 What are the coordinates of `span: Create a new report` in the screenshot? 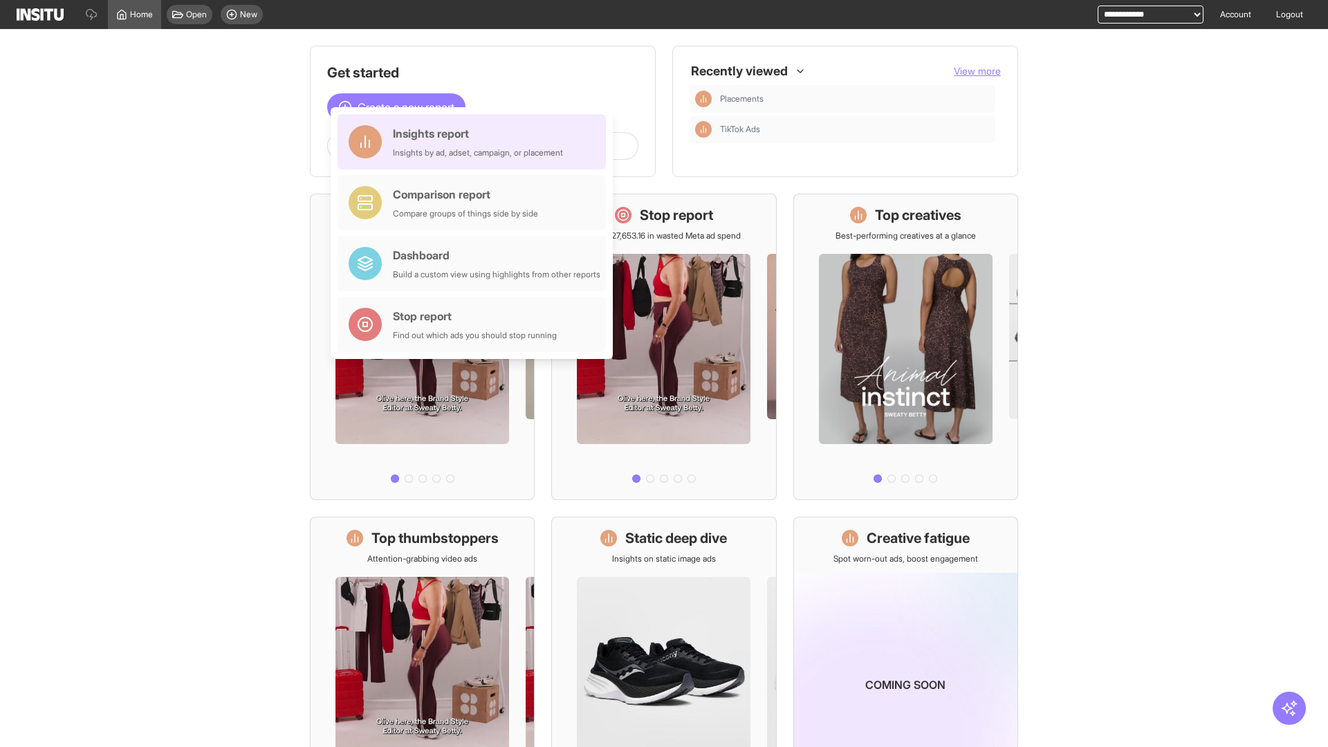 It's located at (406, 107).